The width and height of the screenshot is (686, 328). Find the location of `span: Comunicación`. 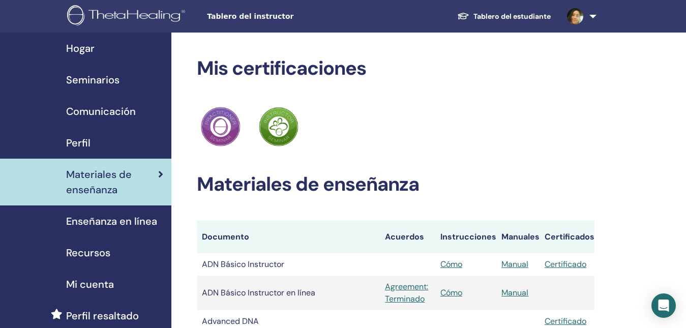

span: Comunicación is located at coordinates (101, 111).